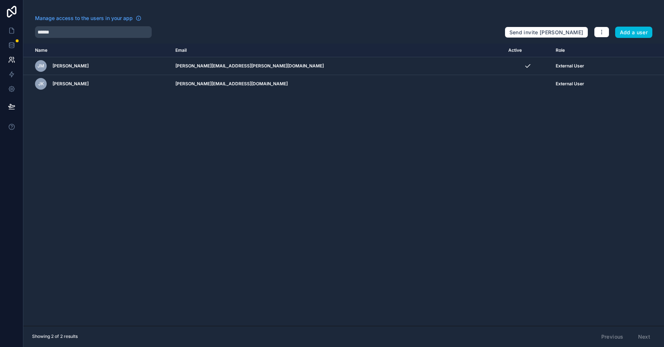 The width and height of the screenshot is (664, 347). What do you see at coordinates (84, 18) in the screenshot?
I see `span: Manage access to the users in your app` at bounding box center [84, 18].